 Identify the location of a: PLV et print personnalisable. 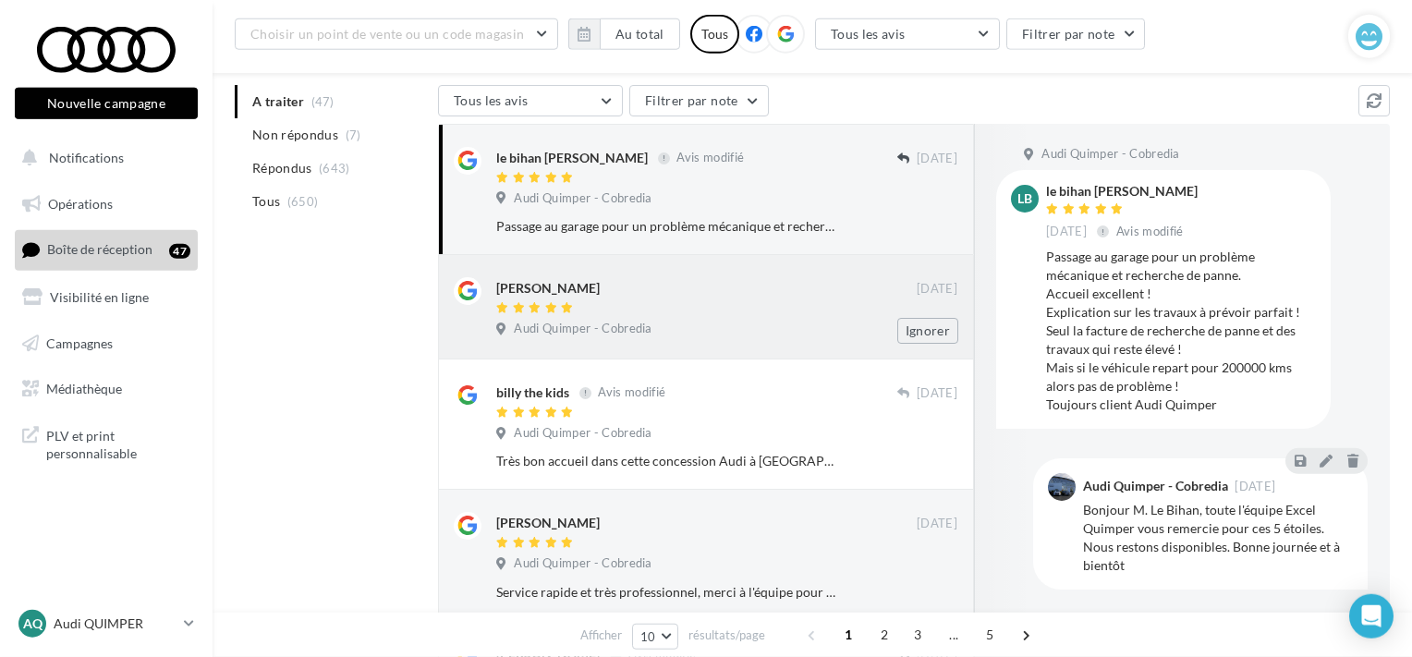
(106, 443).